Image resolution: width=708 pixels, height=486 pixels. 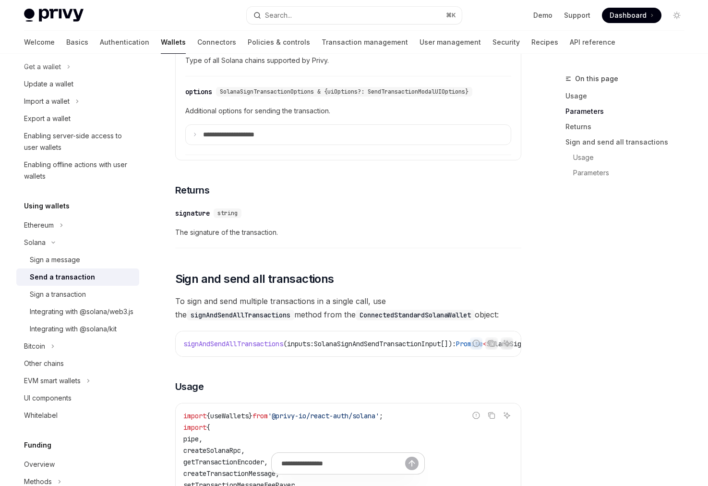 What do you see at coordinates (78, 119) in the screenshot?
I see `a: Export a wallet` at bounding box center [78, 119].